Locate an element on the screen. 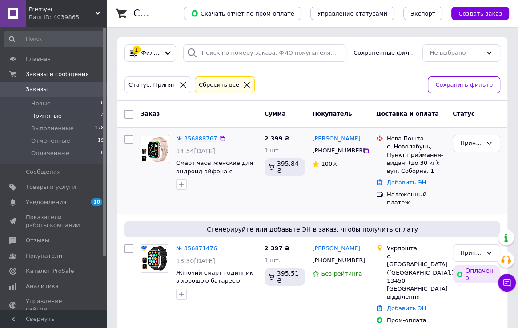  span: Жіночий смарт годинник з хорошою батареєю невеликі з функцією розмови та вимірюванням тиску на ан... is located at coordinates (216, 289).